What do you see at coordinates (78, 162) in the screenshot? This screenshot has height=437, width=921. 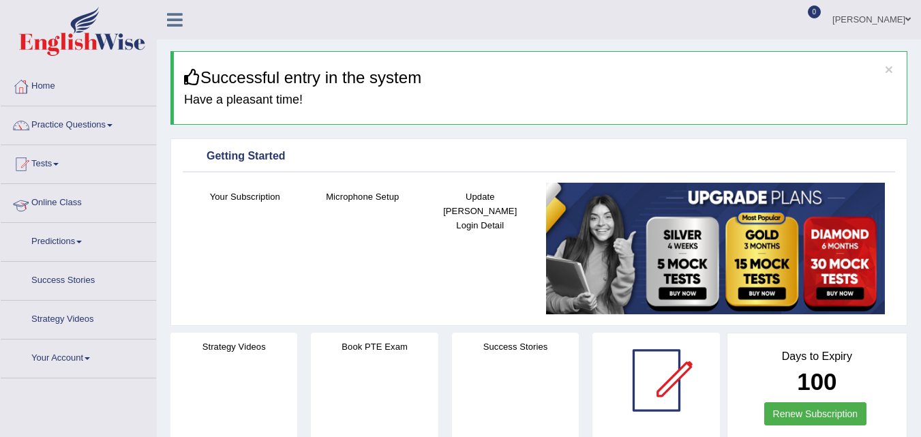 I see `a: Tests` at bounding box center [78, 162].